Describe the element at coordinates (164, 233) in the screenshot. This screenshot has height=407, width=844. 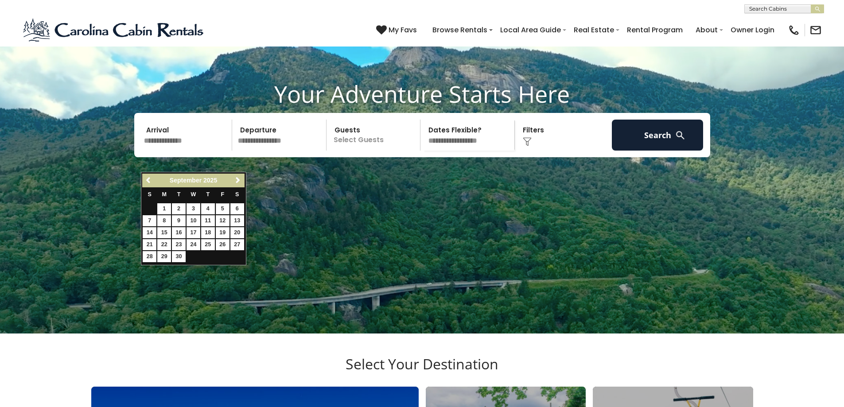
I see `a: 15` at that location.